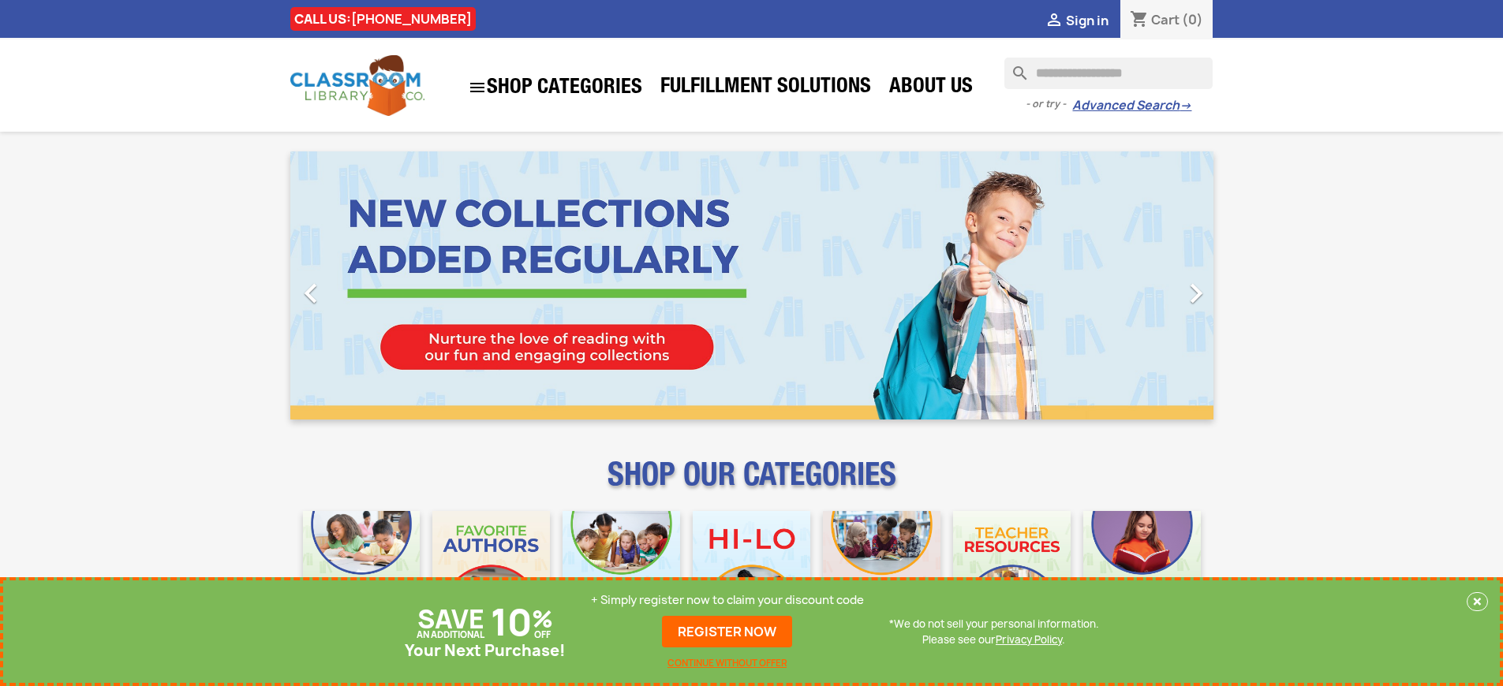  Describe the element at coordinates (1014, 67) in the screenshot. I see `i: search` at that location.